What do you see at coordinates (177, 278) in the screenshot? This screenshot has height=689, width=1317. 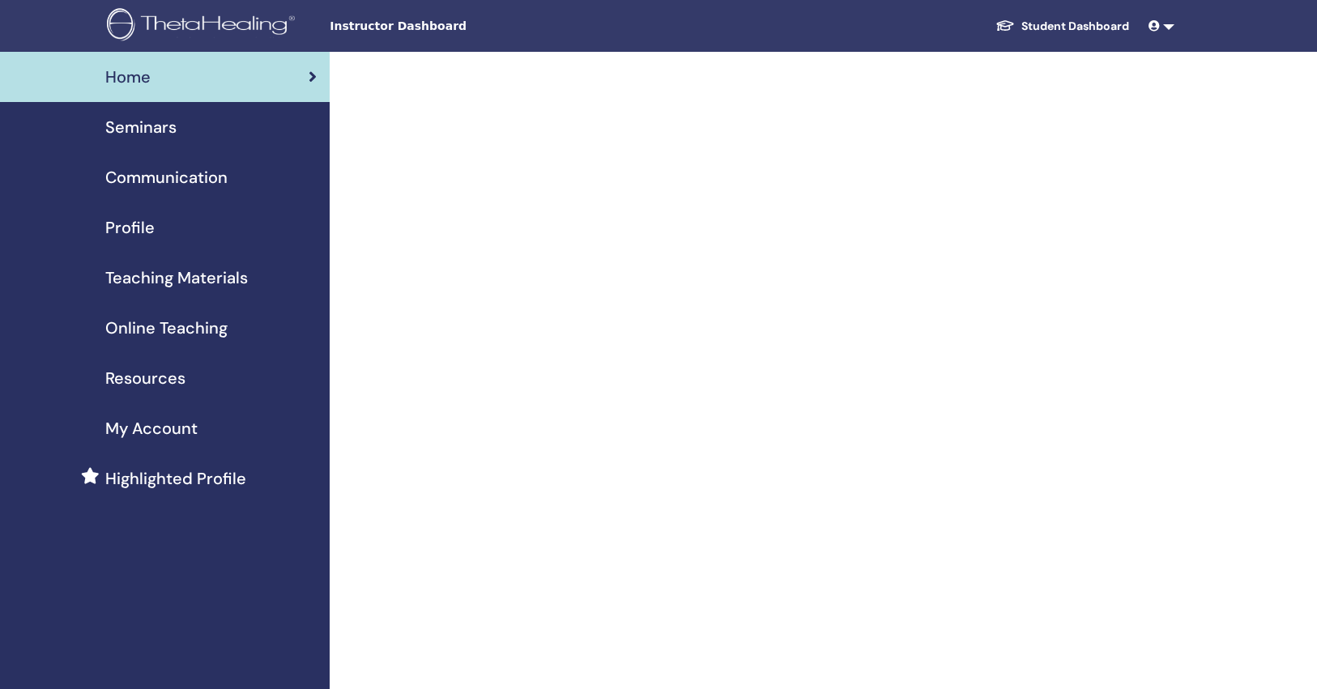 I see `span: Teaching Materials` at bounding box center [177, 278].